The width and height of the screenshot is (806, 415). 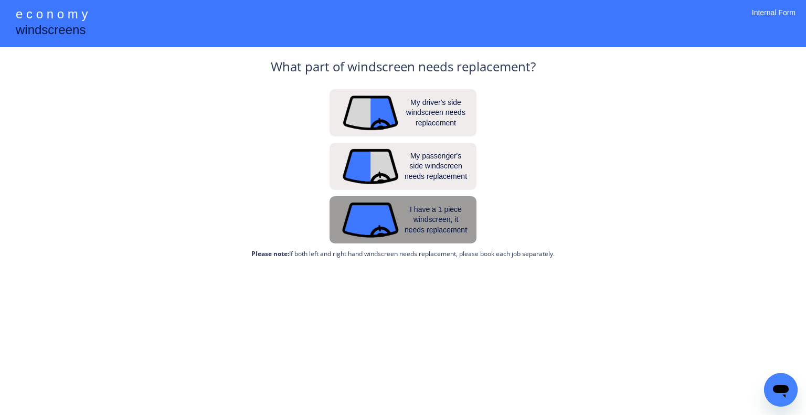 What do you see at coordinates (50, 31) in the screenshot?
I see `div: windscreens` at bounding box center [50, 31].